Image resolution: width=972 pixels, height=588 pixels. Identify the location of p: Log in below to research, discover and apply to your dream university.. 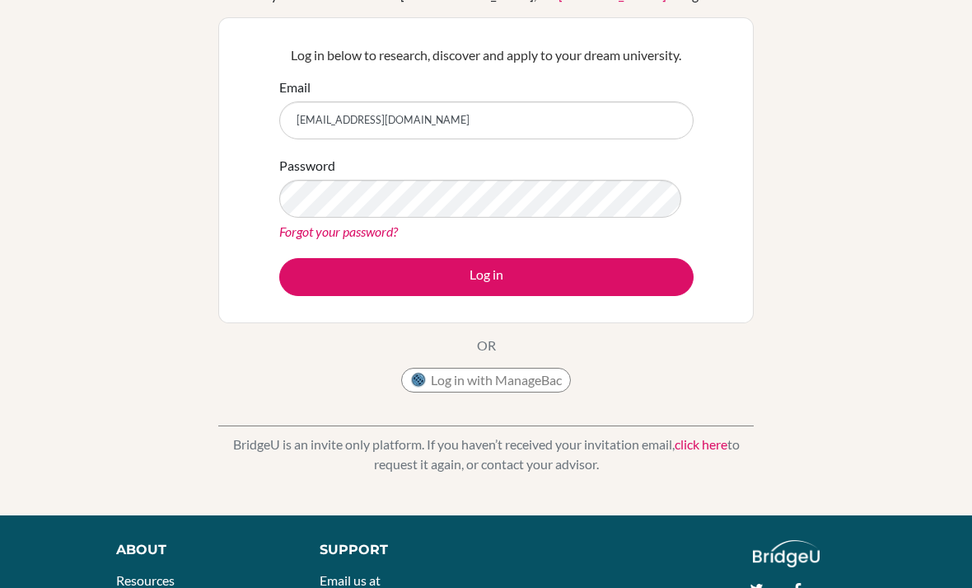
(486, 55).